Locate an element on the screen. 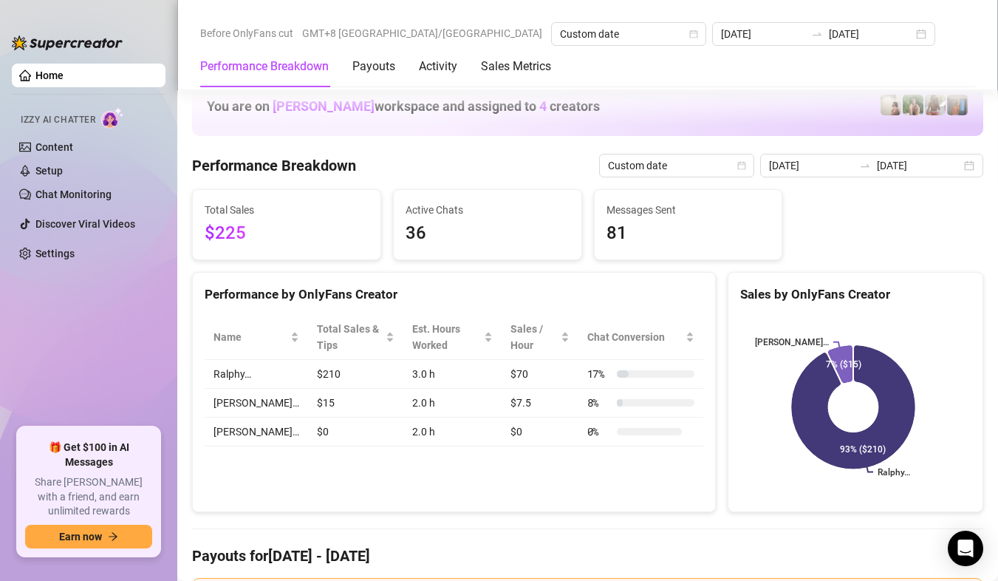  span: 17 % is located at coordinates (599, 374).